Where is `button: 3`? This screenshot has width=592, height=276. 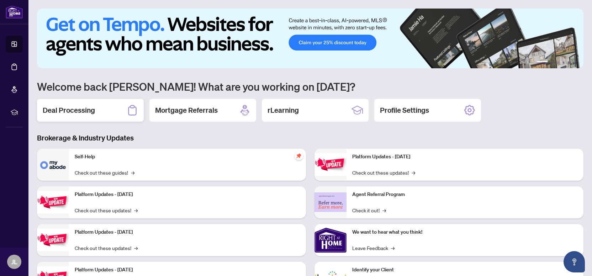
button: 3 is located at coordinates (558, 63).